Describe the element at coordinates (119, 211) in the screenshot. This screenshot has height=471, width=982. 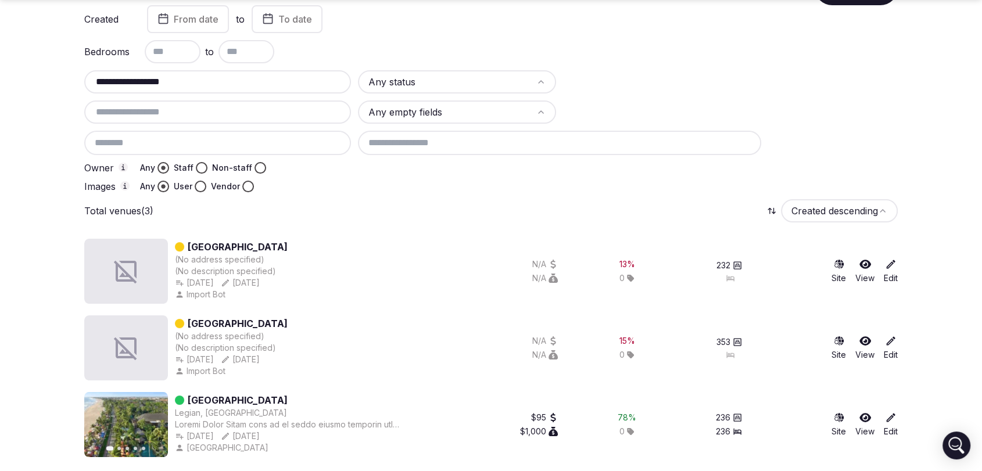
I see `p: Total venues (3)` at that location.